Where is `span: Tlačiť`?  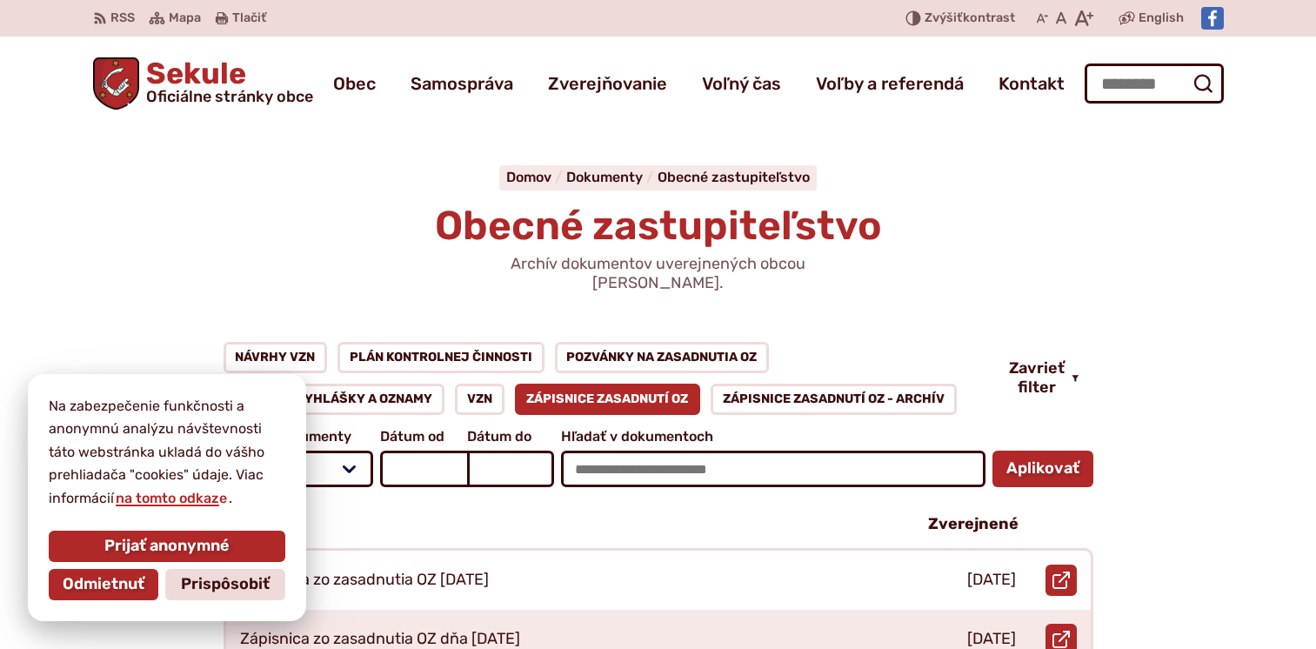
span: Tlačiť is located at coordinates (249, 18).